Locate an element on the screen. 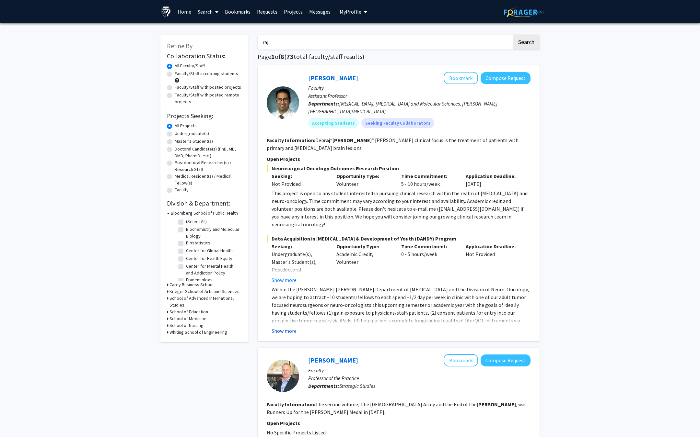  a: Projects is located at coordinates (293, 12).